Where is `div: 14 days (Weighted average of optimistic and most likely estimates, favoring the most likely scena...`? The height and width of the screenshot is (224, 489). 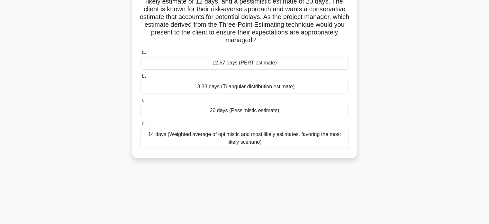
div: 14 days (Weighted average of optimistic and most likely estimates, favoring the most likely scena... is located at coordinates (245, 138).